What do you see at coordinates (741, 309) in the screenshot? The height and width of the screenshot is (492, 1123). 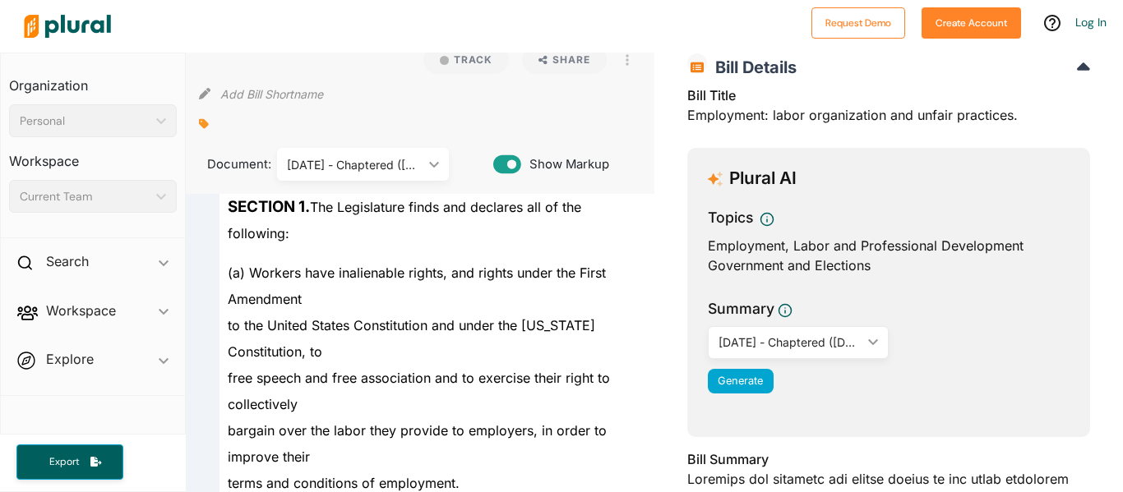 I see `h3: Summary` at bounding box center [741, 309].